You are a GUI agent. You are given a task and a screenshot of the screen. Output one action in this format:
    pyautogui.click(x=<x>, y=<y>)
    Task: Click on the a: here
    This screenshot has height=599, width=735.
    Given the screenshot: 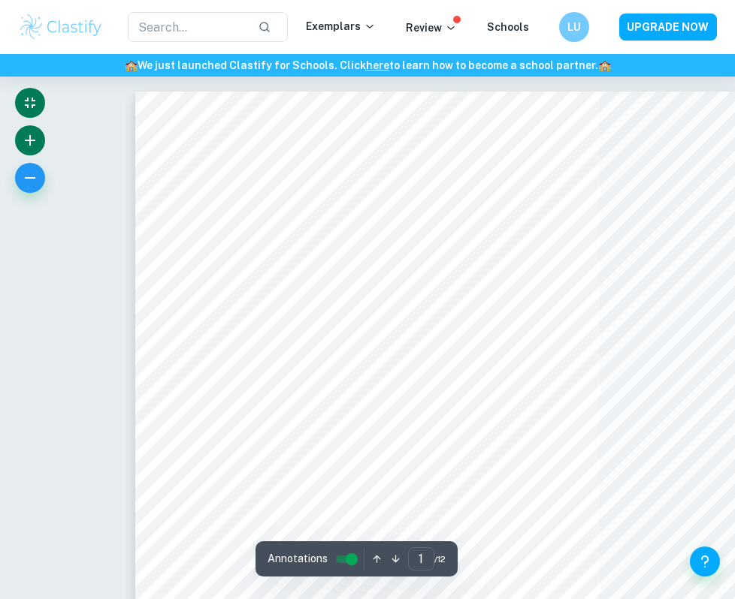 What is the action you would take?
    pyautogui.click(x=377, y=65)
    